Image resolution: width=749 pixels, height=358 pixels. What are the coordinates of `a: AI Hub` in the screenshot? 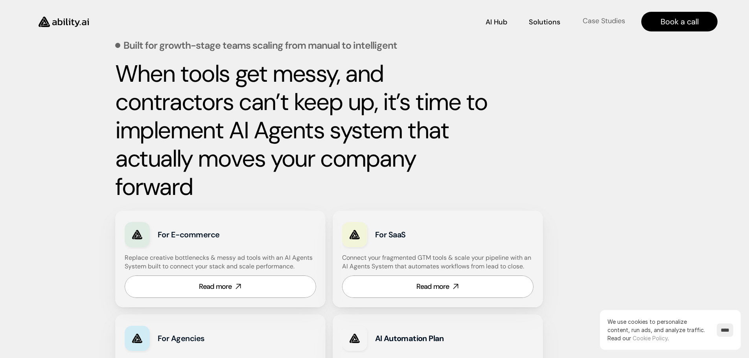 It's located at (496, 22).